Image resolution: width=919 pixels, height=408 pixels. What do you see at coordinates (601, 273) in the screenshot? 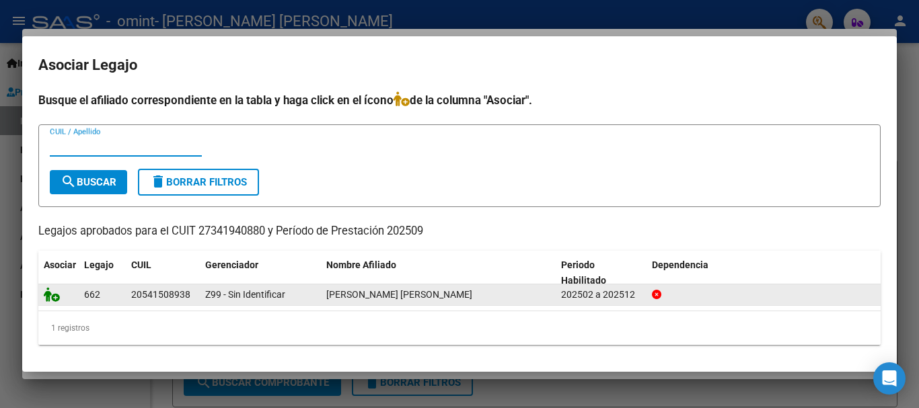
I see `datatable-header-cell: Periodo Habilitado` at bounding box center [601, 273].